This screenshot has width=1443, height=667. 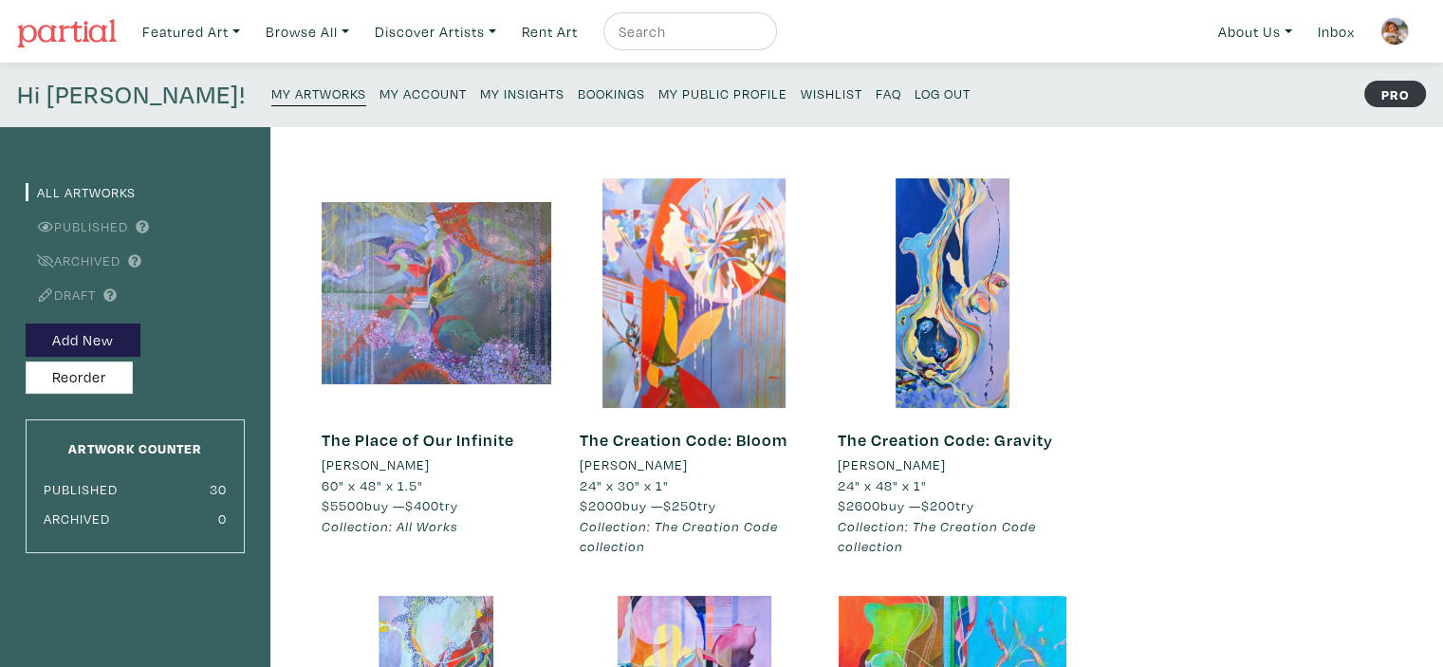 I want to click on a: Discover Artists, so click(x=435, y=31).